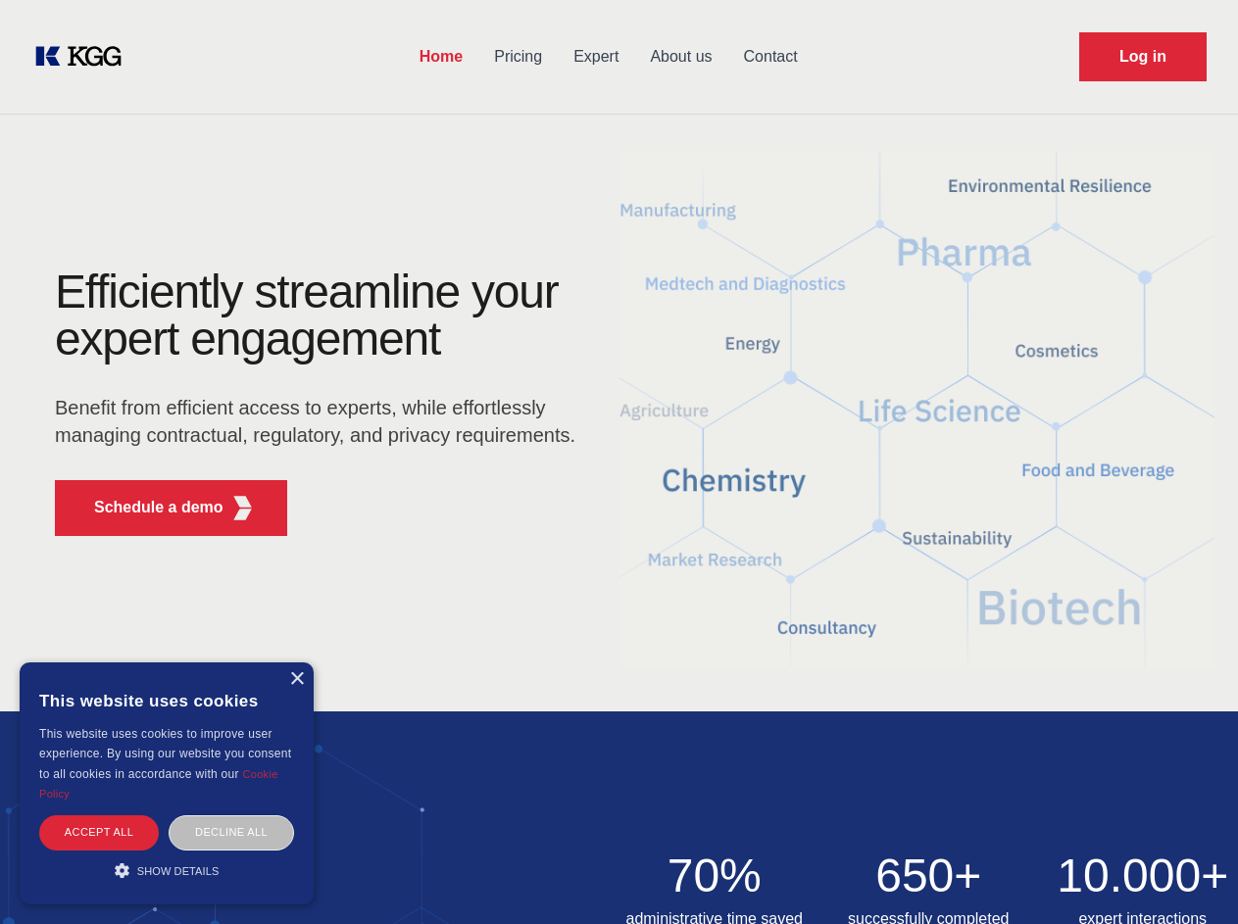  What do you see at coordinates (178, 871) in the screenshot?
I see `span: Show details` at bounding box center [178, 871].